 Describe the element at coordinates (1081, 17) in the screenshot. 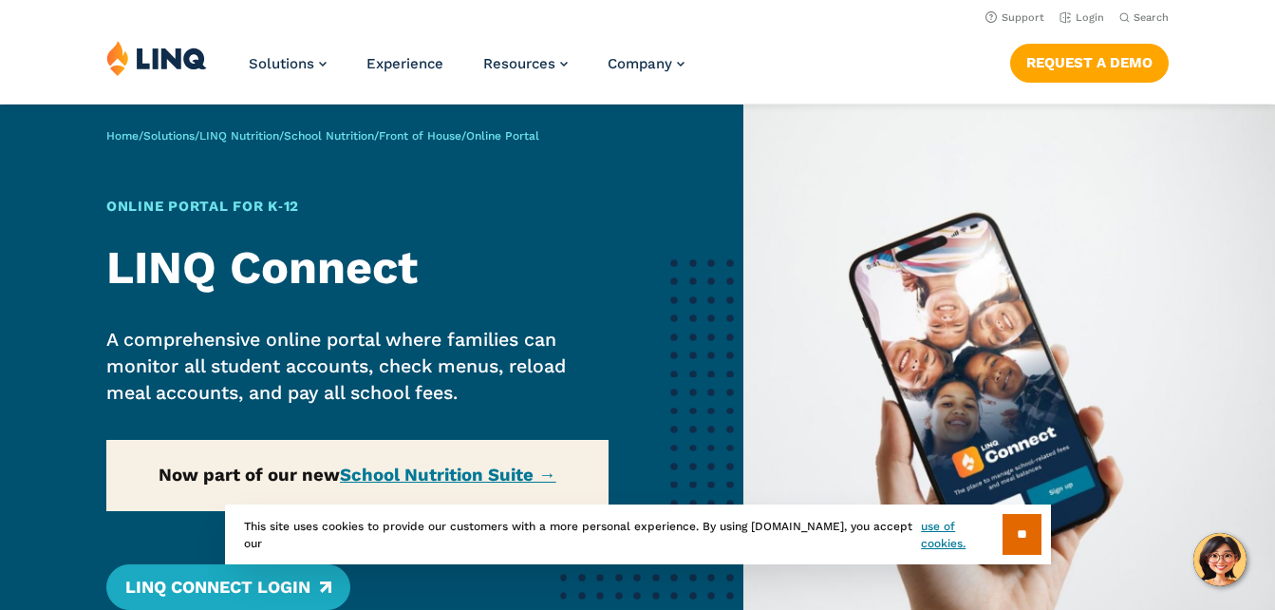

I see `a: Login` at that location.